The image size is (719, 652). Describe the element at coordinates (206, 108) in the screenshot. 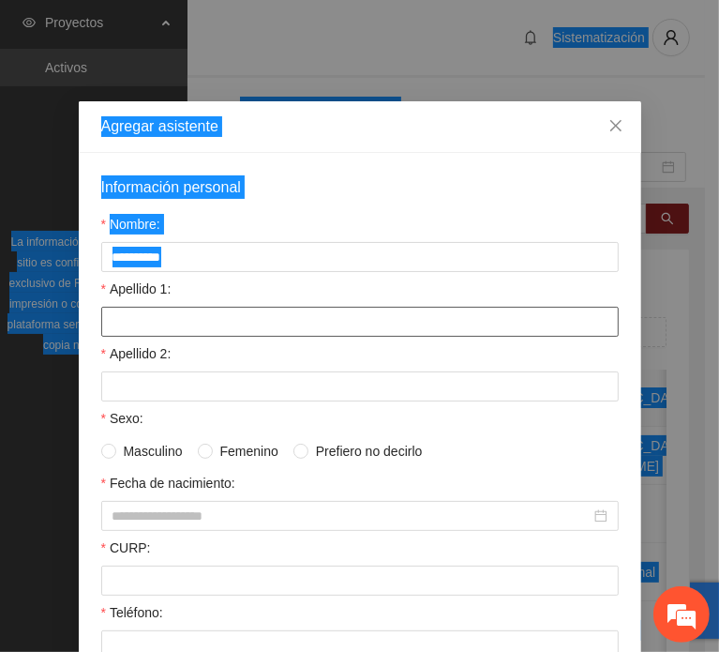

I see `div: Dejar un mensaje` at that location.